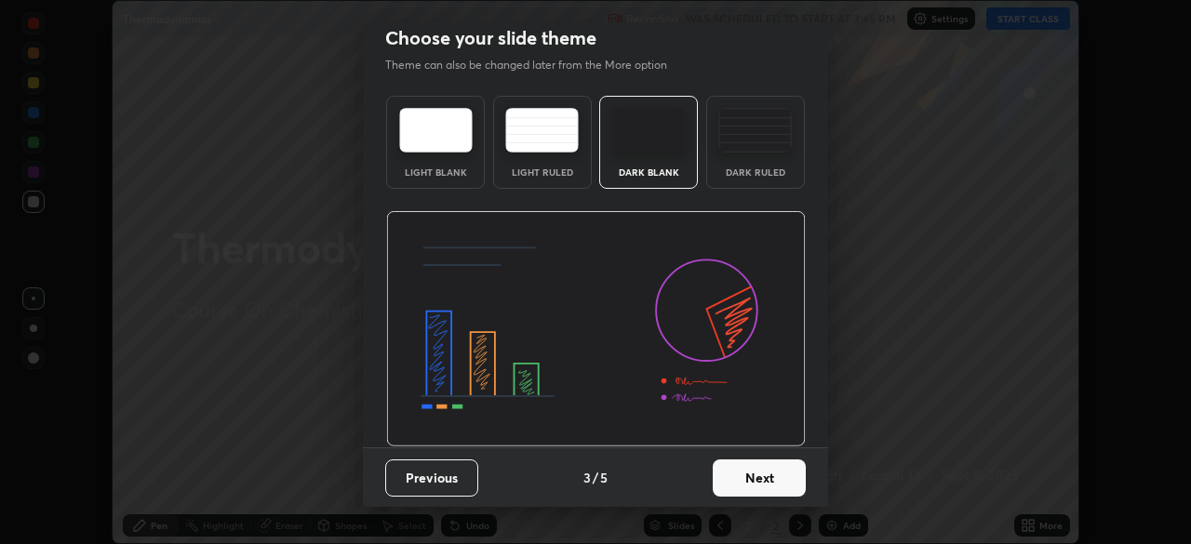  I want to click on button: Previous, so click(432, 478).